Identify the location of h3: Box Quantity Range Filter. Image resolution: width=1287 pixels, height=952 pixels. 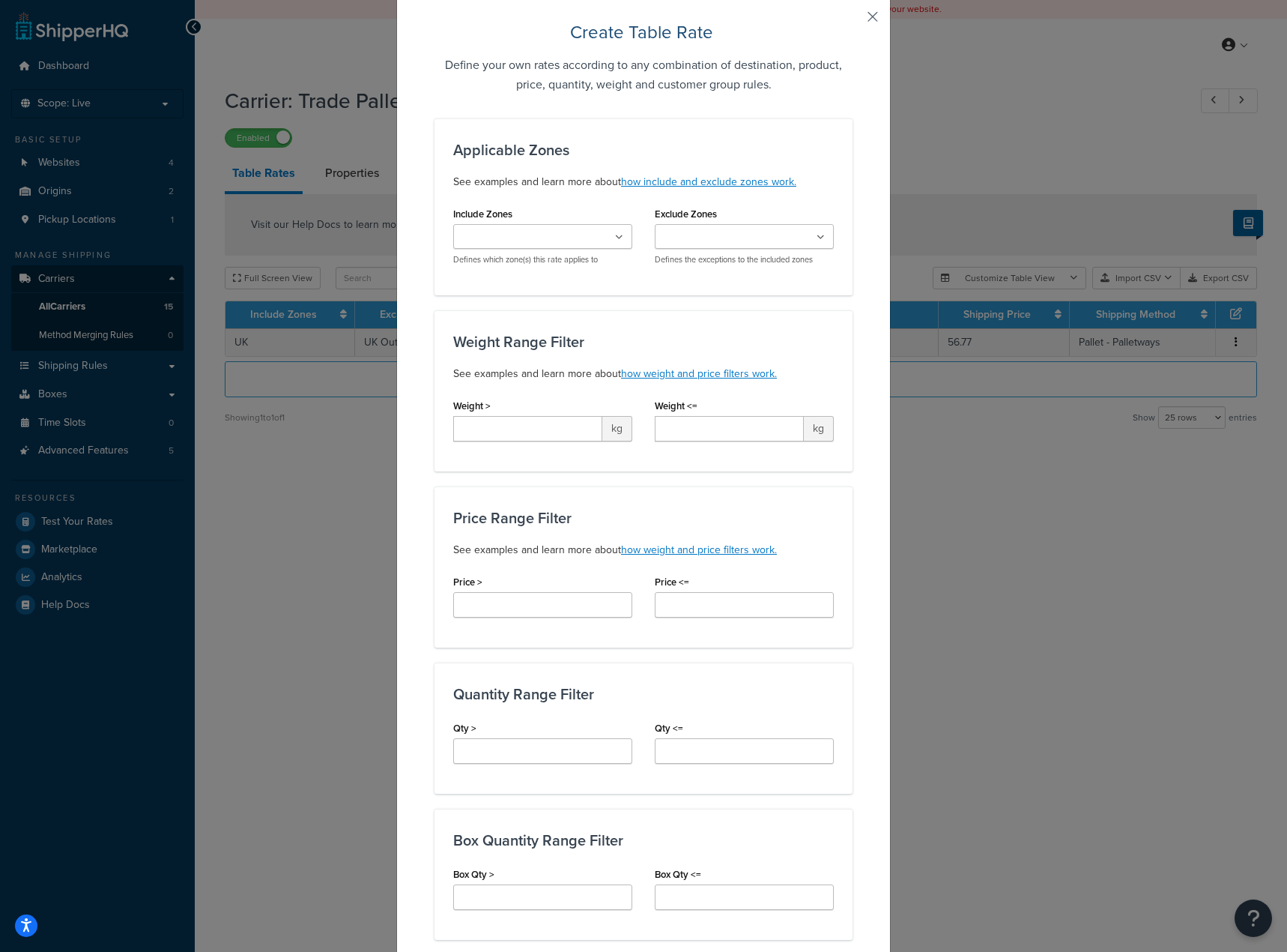
(644, 840).